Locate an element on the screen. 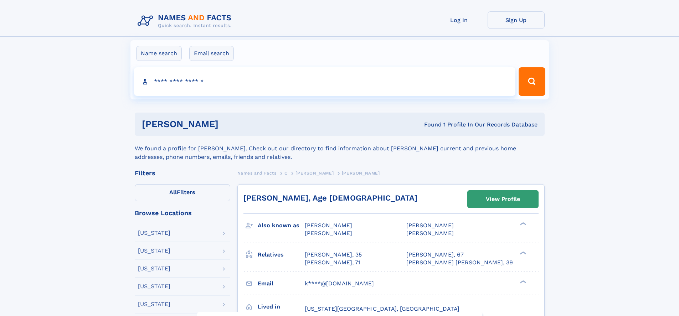 The height and width of the screenshot is (316, 679). a: Sign Up is located at coordinates (516, 20).